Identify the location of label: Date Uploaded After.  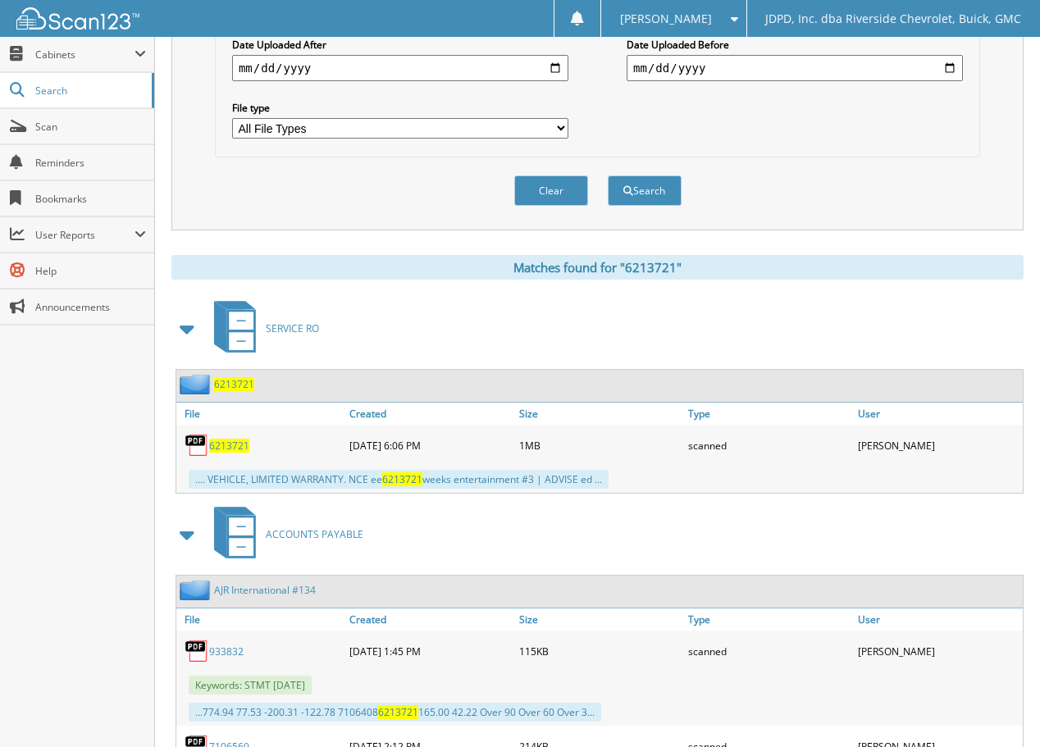
(400, 44).